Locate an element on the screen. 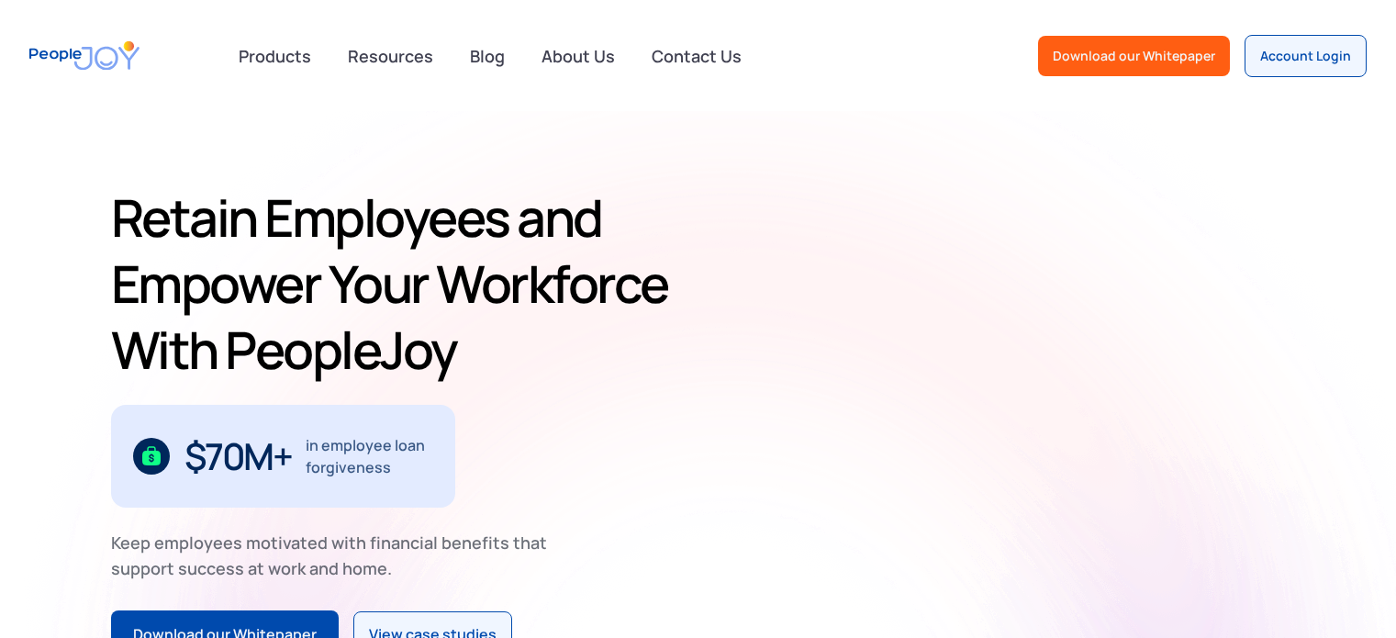 The height and width of the screenshot is (638, 1396). div: Account Login is located at coordinates (1306, 56).